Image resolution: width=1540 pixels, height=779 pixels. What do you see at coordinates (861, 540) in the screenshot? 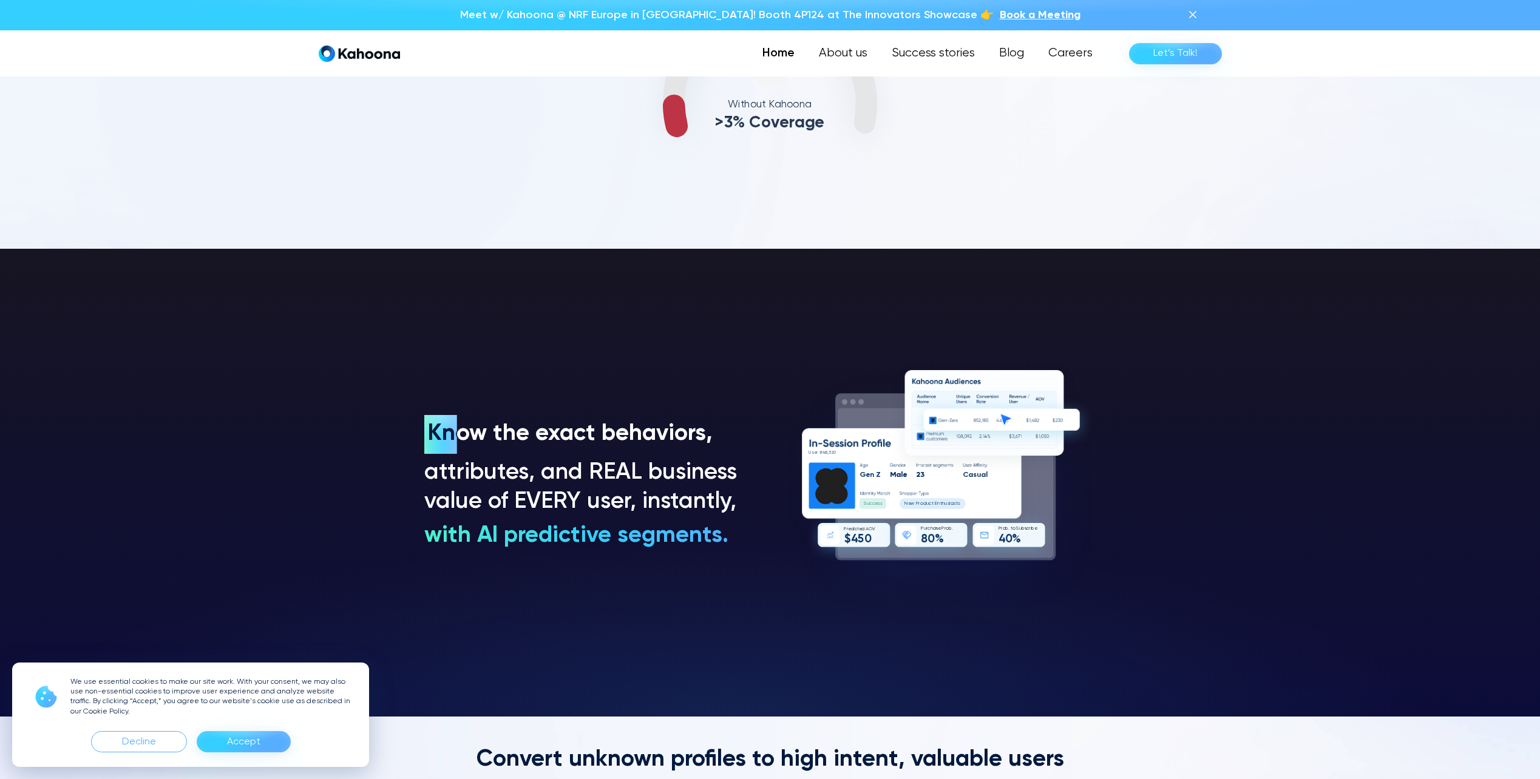
I see `g: 450` at bounding box center [861, 540].